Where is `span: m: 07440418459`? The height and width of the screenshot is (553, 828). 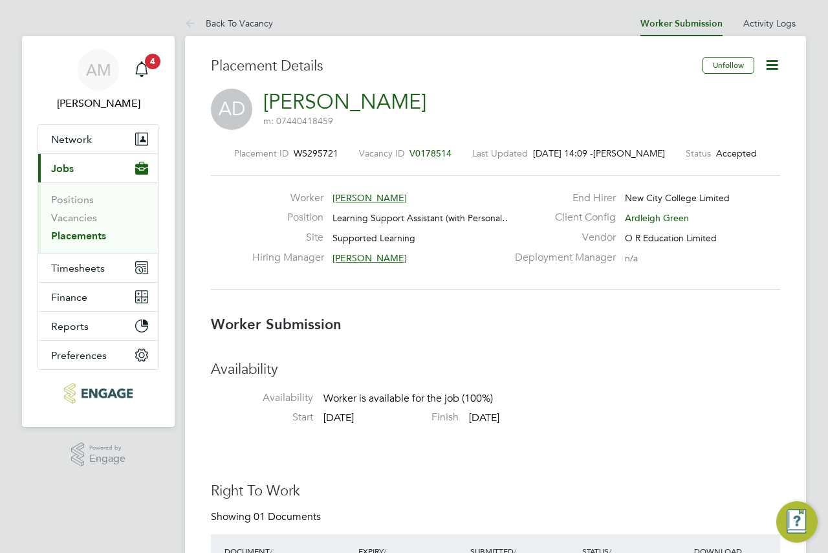 span: m: 07440418459 is located at coordinates (298, 121).